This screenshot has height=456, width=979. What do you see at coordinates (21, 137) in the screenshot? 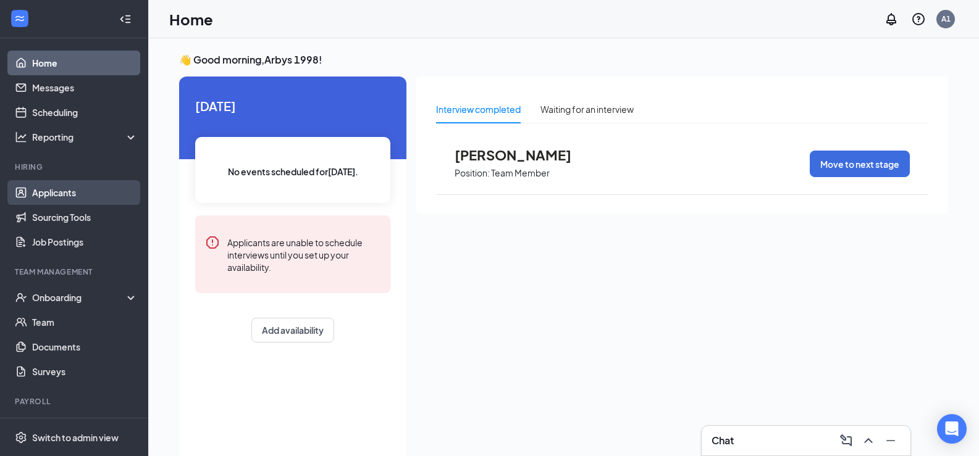
I see `svg: Analysis` at bounding box center [21, 137].